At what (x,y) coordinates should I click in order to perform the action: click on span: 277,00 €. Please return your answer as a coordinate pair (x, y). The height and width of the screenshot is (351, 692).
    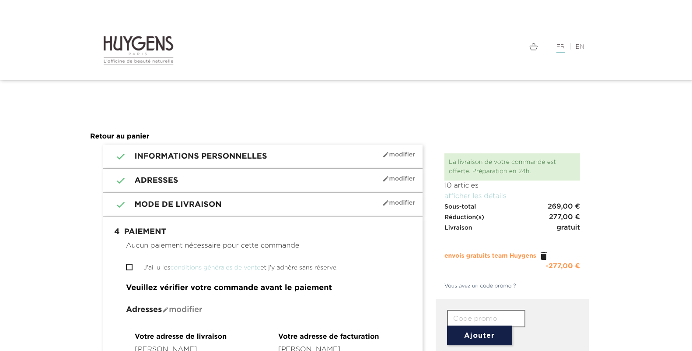
    Looking at the image, I should click on (565, 217).